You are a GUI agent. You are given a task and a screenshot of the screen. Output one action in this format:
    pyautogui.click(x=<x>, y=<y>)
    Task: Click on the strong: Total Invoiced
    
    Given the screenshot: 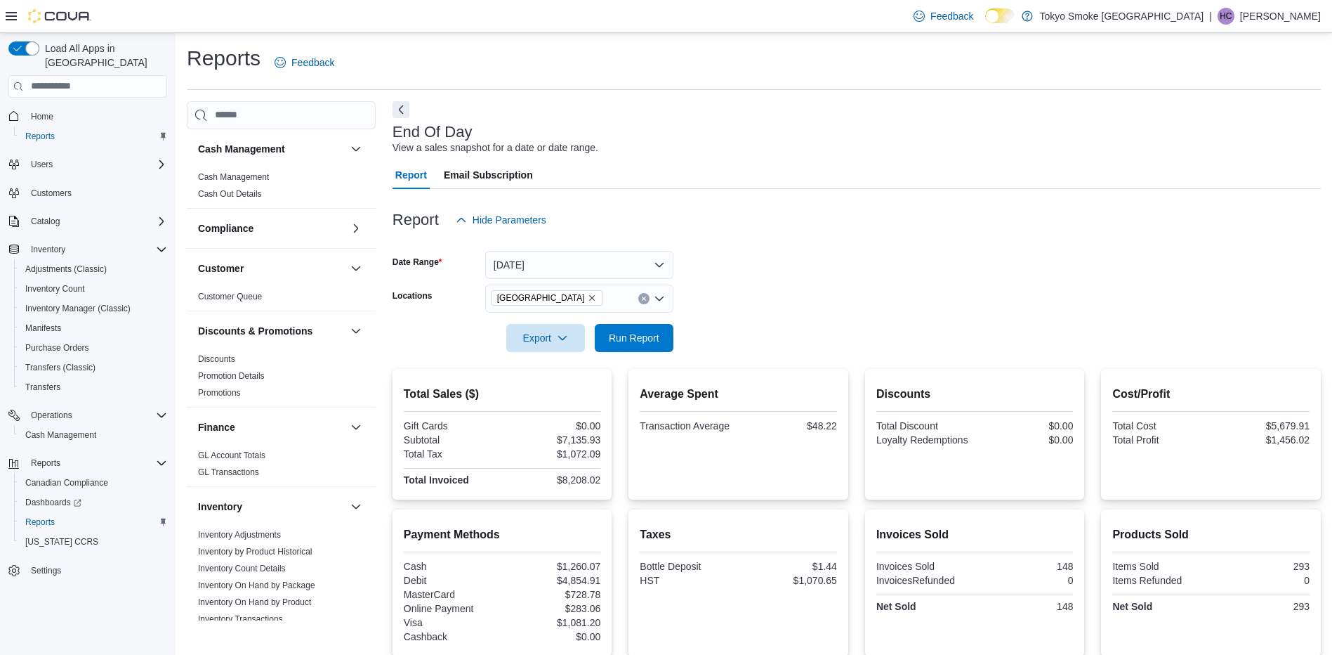 What is the action you would take?
    pyautogui.click(x=436, y=480)
    